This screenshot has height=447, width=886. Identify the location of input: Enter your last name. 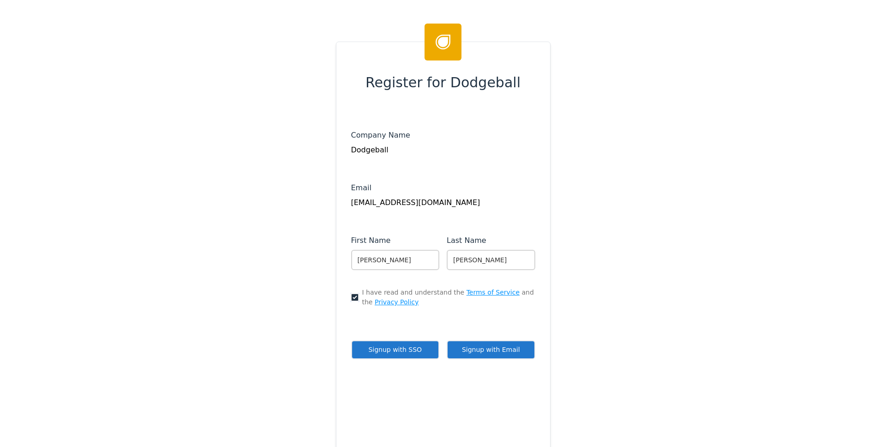
(491, 260).